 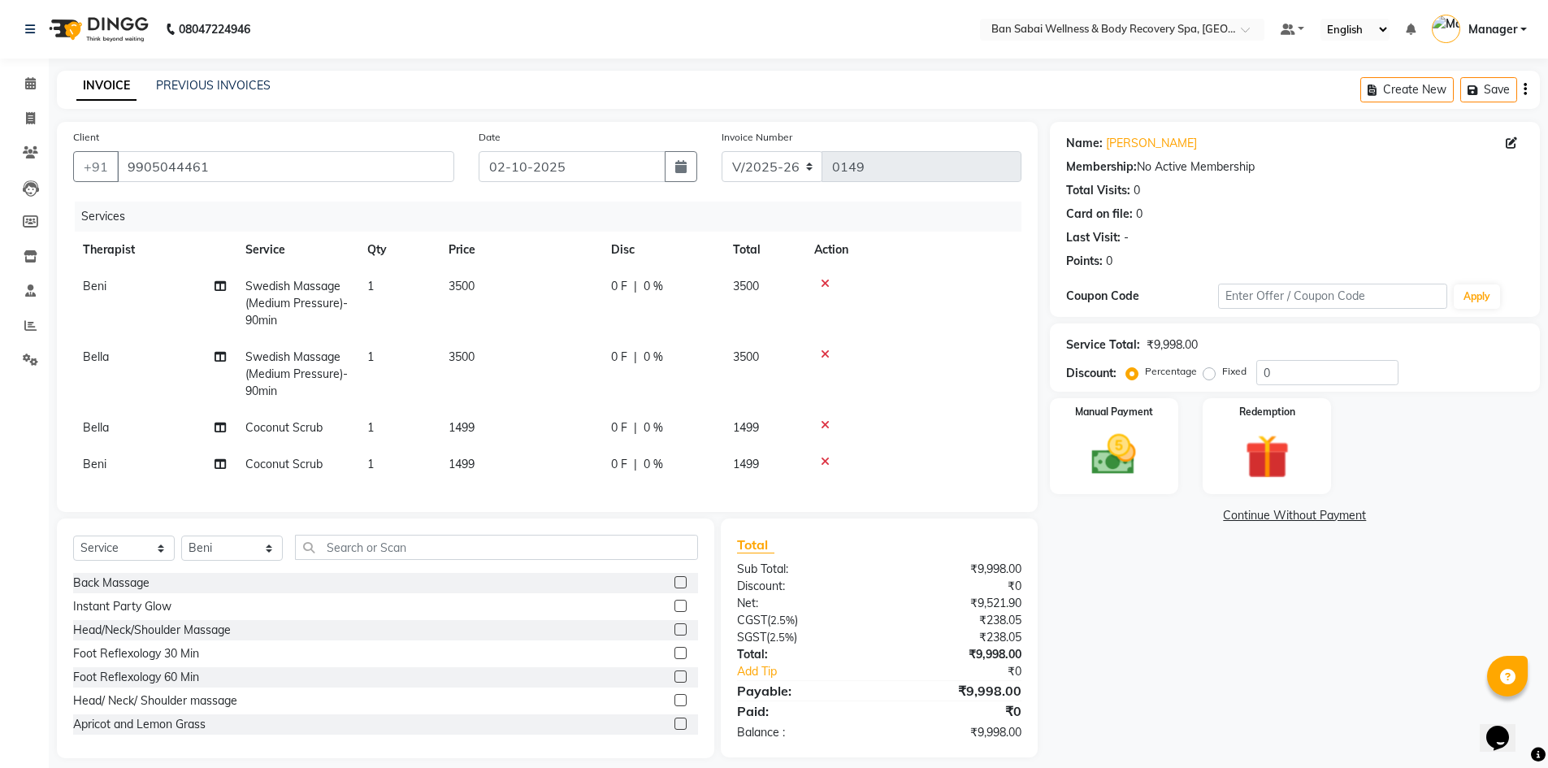 I want to click on b: 08047224946, so click(x=215, y=29).